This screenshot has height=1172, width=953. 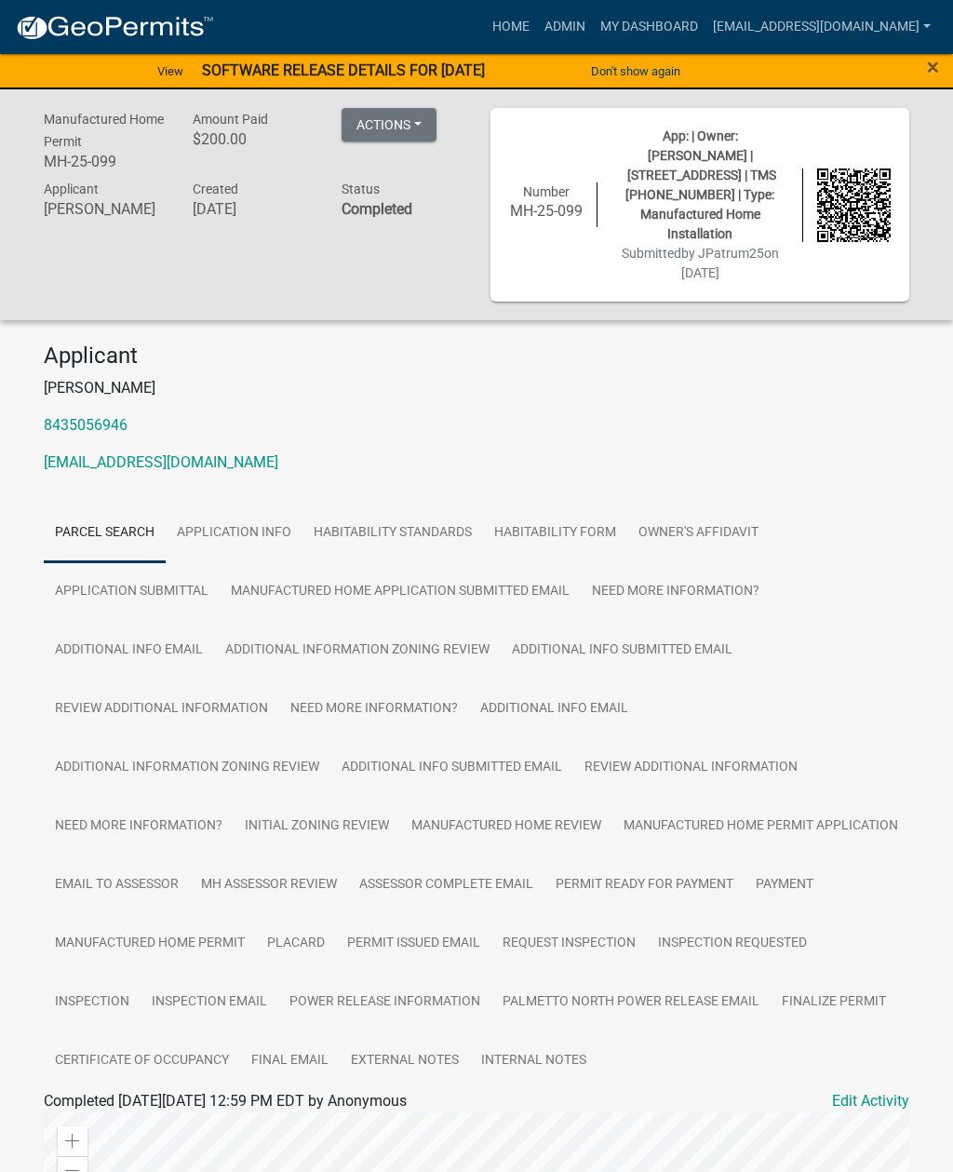 What do you see at coordinates (533, 1061) in the screenshot?
I see `a: Internal Notes` at bounding box center [533, 1061].